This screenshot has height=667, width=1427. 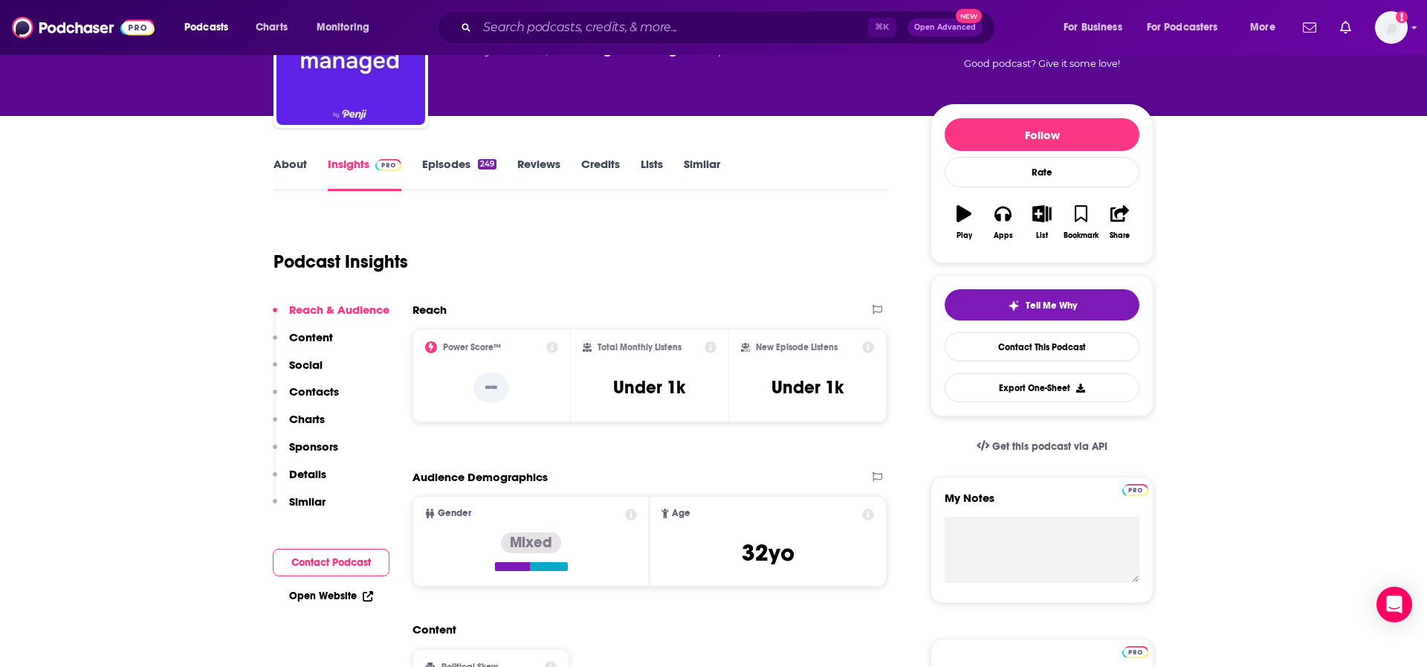 I want to click on button: Contact Podcast, so click(x=331, y=562).